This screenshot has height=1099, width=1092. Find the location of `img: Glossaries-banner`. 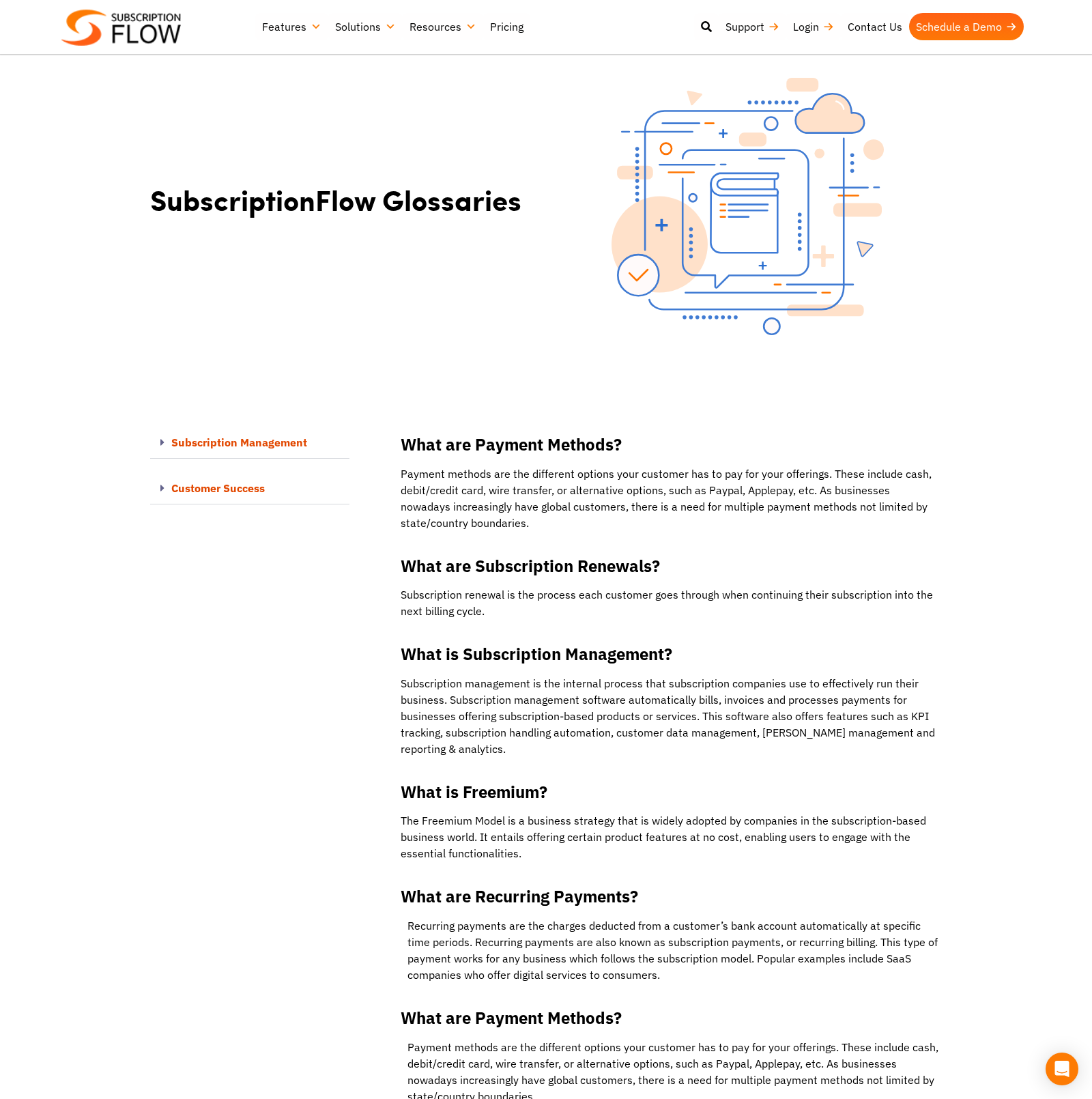

img: Glossaries-banner is located at coordinates (747, 206).